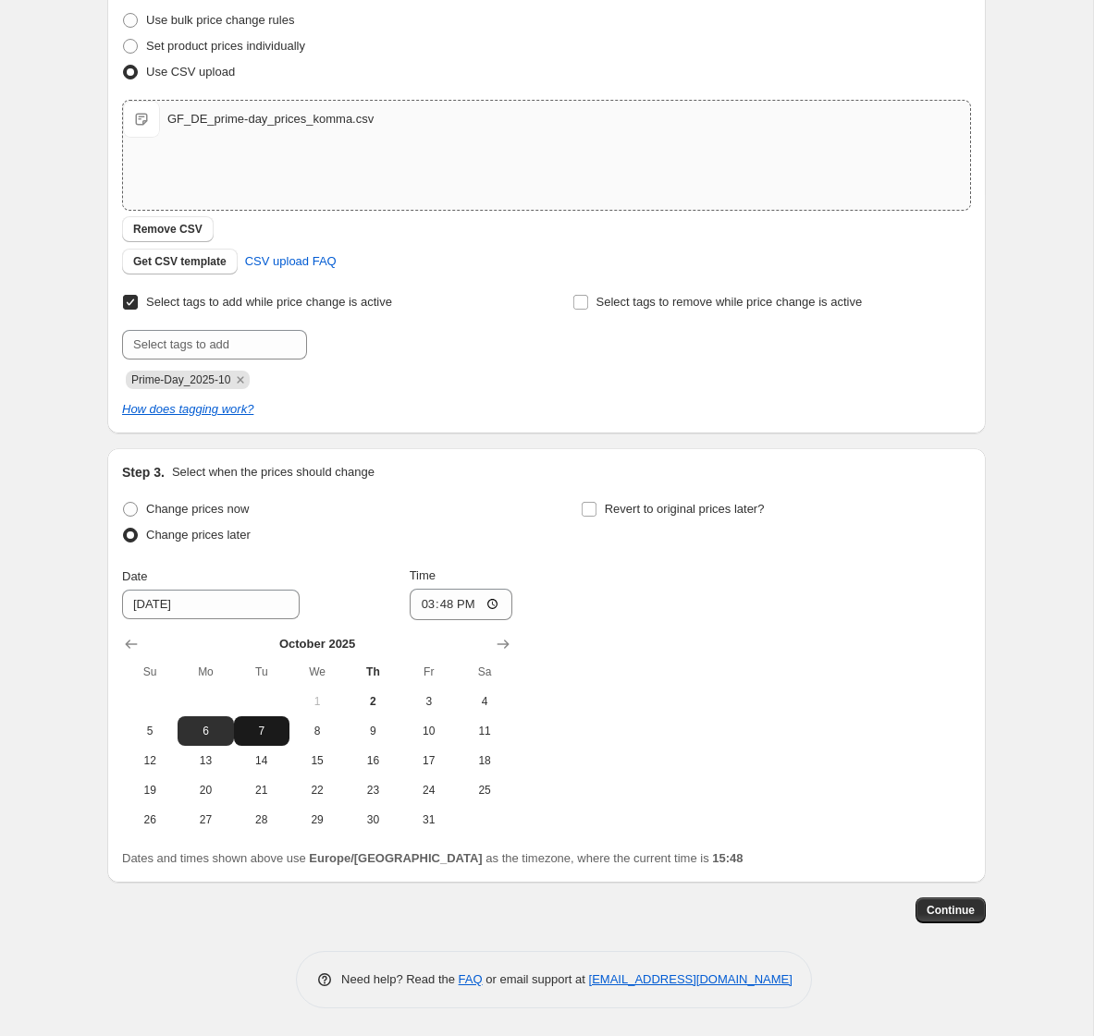  Describe the element at coordinates (167, 229) in the screenshot. I see `span: Remove CSV` at that location.